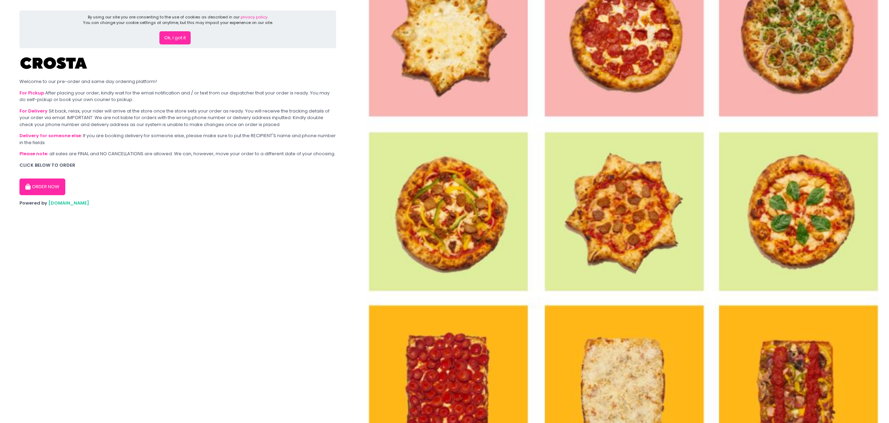 This screenshot has height=423, width=889. I want to click on b: For Delivery, so click(33, 111).